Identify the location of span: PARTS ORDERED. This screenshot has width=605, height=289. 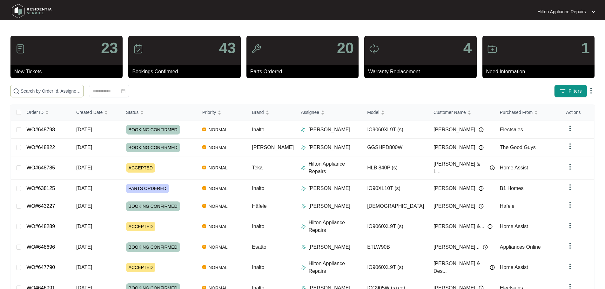
(147, 189).